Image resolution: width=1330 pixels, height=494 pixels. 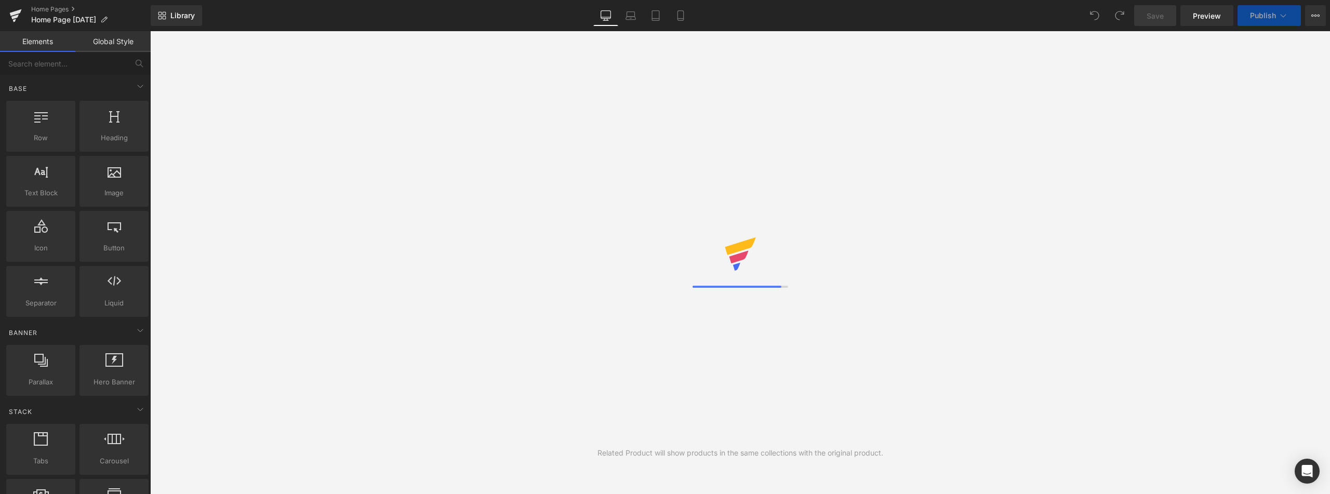 What do you see at coordinates (606, 16) in the screenshot?
I see `a: Desktop` at bounding box center [606, 16].